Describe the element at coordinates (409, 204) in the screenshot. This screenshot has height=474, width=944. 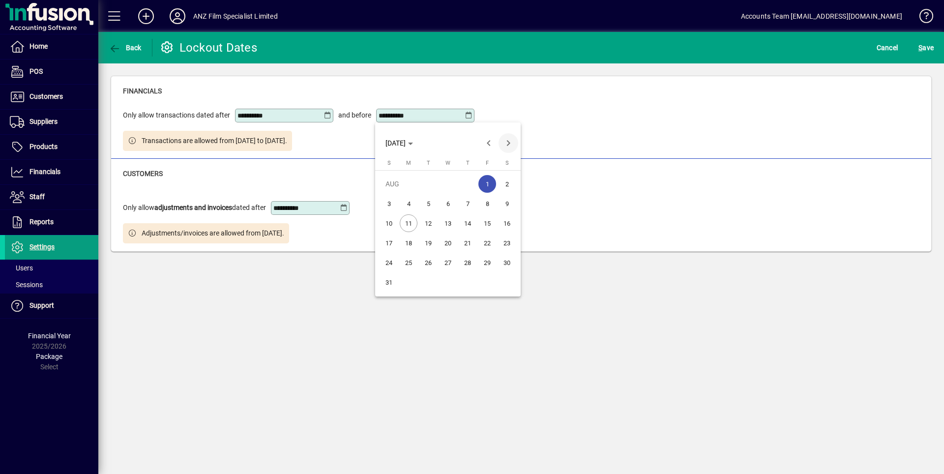
I see `button: Mon Aug 04 2025` at that location.